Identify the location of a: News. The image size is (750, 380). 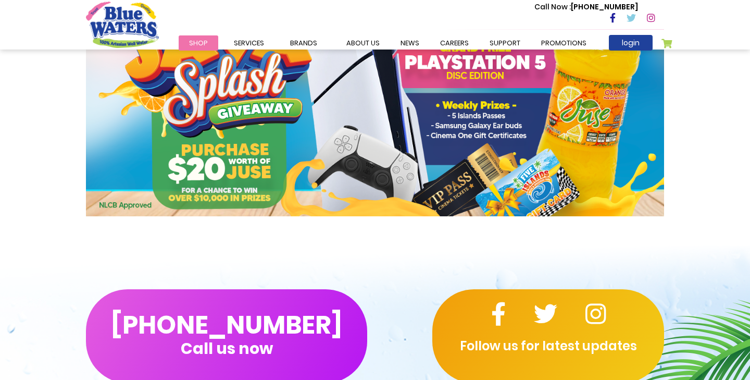
(410, 43).